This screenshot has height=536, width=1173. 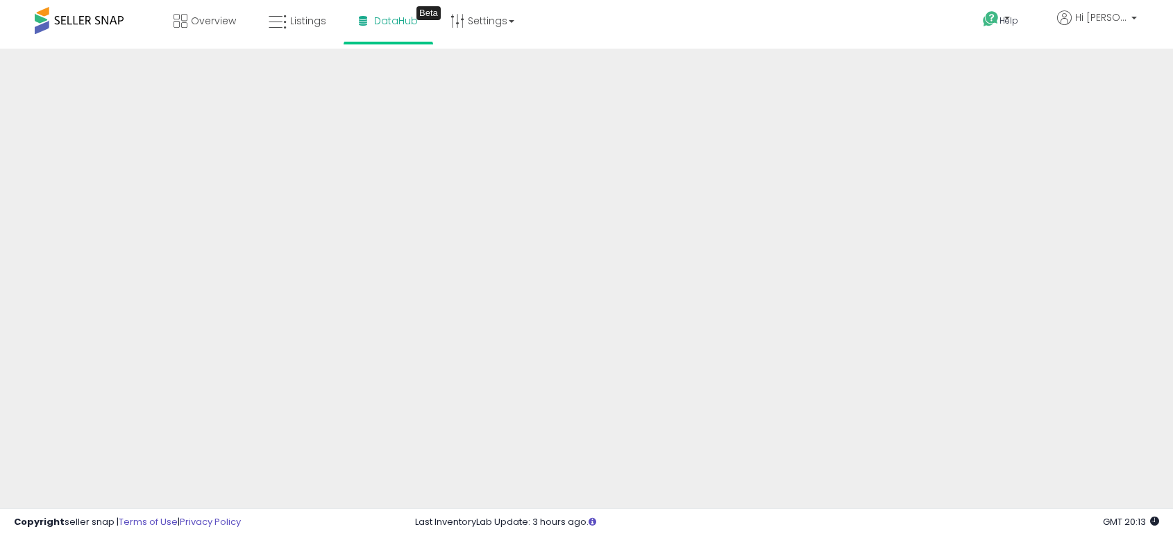 I want to click on span: DataHub, so click(x=396, y=21).